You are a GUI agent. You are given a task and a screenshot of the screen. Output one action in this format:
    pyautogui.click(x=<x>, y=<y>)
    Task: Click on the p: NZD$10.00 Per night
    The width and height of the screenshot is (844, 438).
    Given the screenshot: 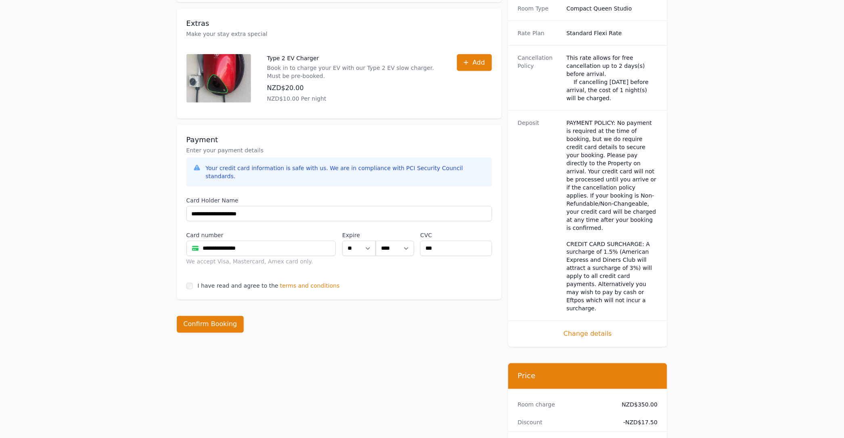 What is the action you would take?
    pyautogui.click(x=354, y=98)
    